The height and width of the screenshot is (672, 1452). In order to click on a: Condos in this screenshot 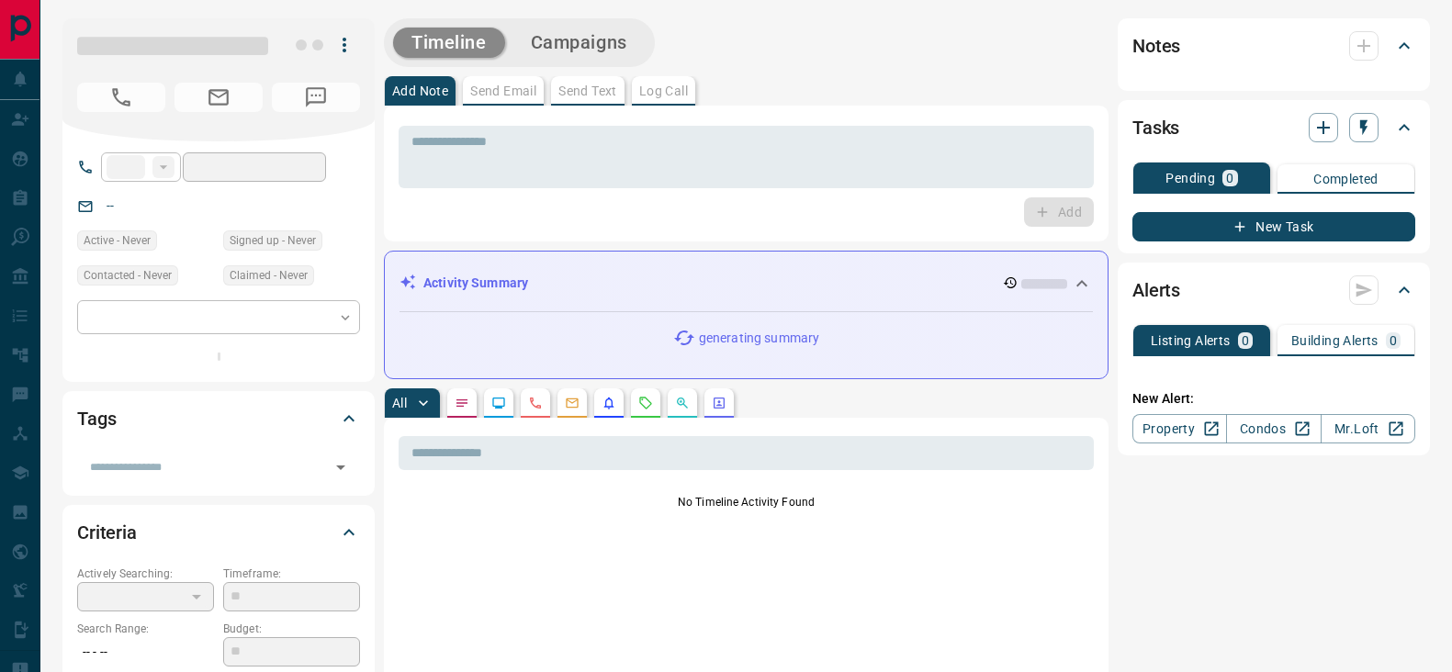, I will do `click(1273, 429)`.